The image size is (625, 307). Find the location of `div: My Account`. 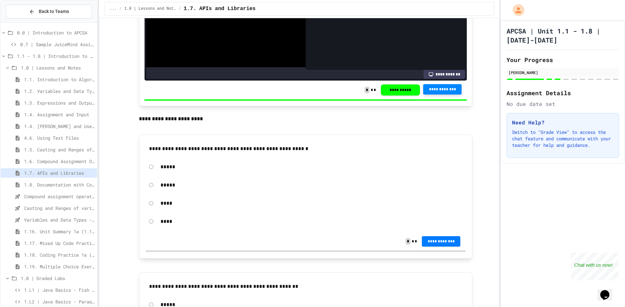

div: My Account is located at coordinates (516, 10).